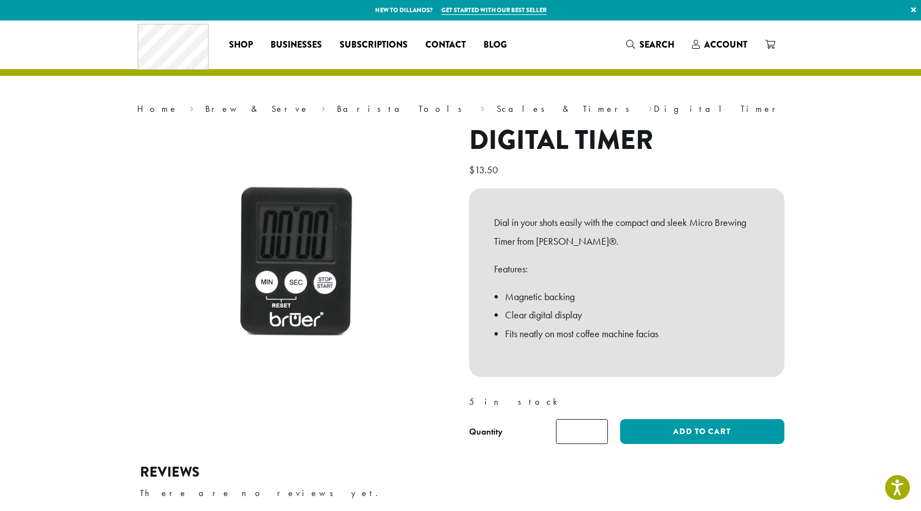 The image size is (921, 511). What do you see at coordinates (241, 45) in the screenshot?
I see `a: Shop` at bounding box center [241, 45].